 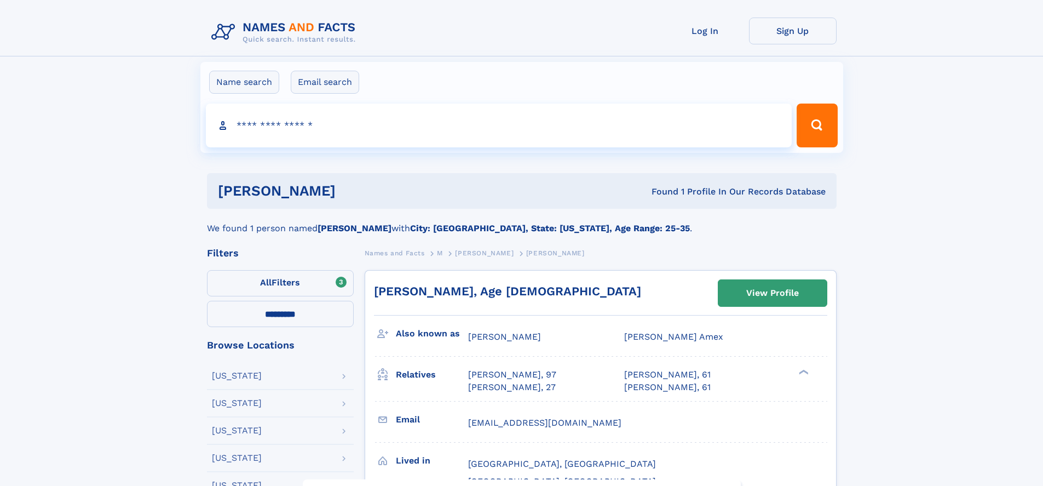 What do you see at coordinates (432, 375) in the screenshot?
I see `h3: Relatives` at bounding box center [432, 375].